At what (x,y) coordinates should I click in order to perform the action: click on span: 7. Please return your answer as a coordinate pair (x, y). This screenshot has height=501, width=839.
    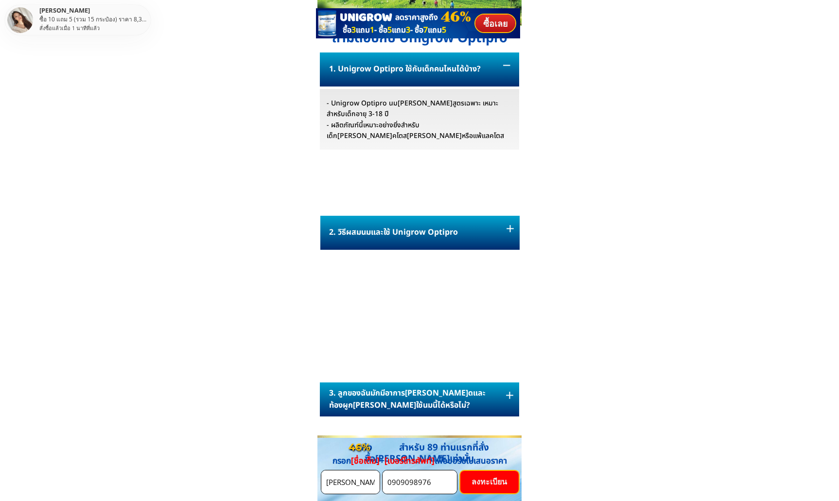
    Looking at the image, I should click on (425, 30).